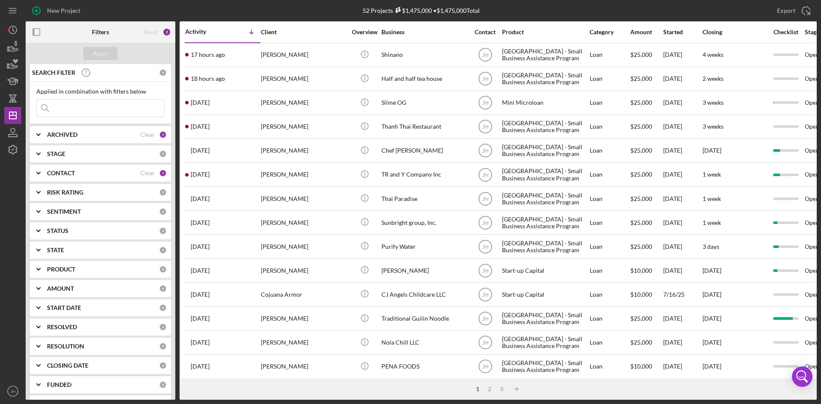  I want to click on b: START DATE, so click(64, 308).